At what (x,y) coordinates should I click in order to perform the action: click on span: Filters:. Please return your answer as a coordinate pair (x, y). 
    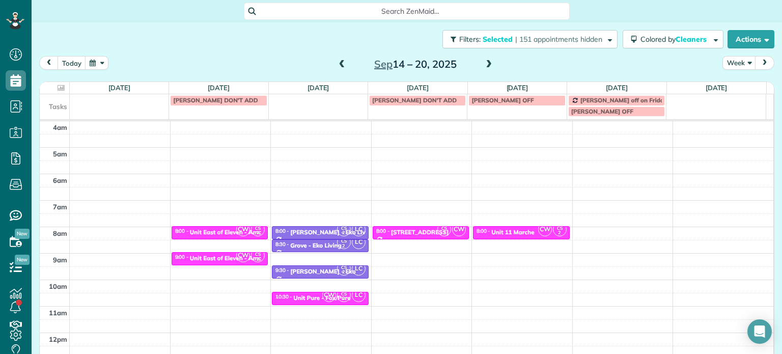
    Looking at the image, I should click on (470, 39).